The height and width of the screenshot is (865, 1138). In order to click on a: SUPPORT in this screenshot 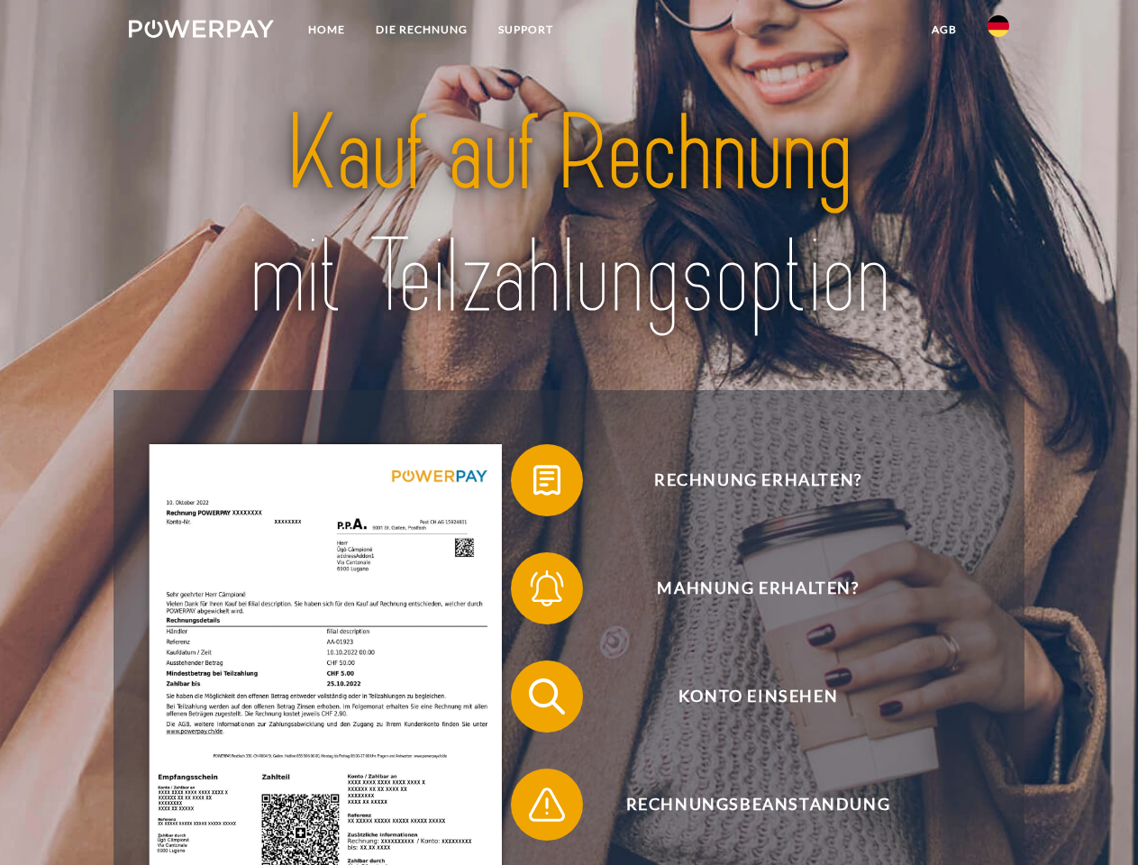, I will do `click(525, 30)`.